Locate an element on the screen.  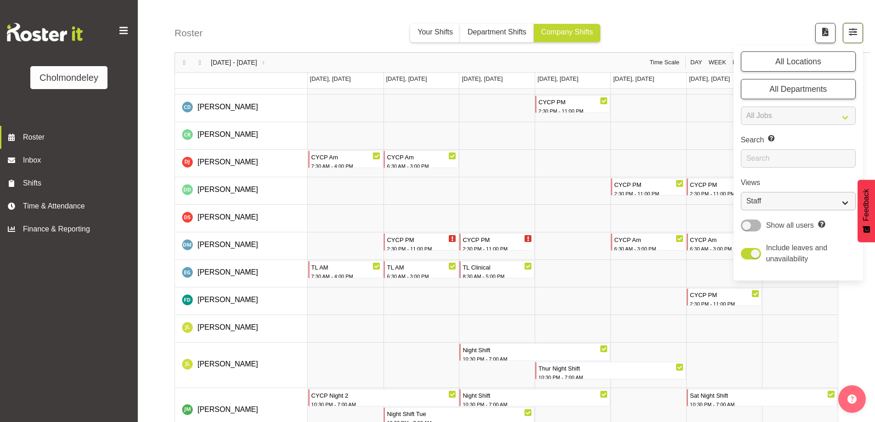
td: Camille Davidson resource is located at coordinates (241, 108).